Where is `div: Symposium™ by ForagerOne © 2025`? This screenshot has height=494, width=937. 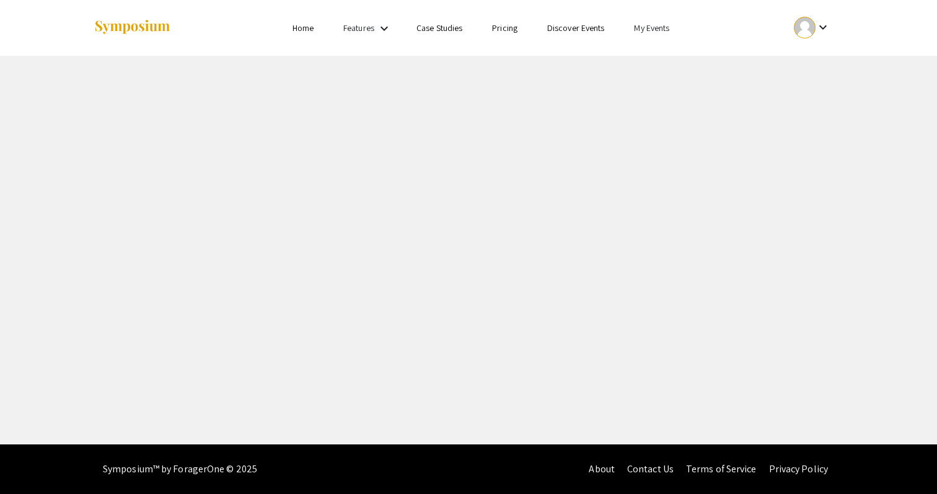
div: Symposium™ by ForagerOne © 2025 is located at coordinates (180, 469).